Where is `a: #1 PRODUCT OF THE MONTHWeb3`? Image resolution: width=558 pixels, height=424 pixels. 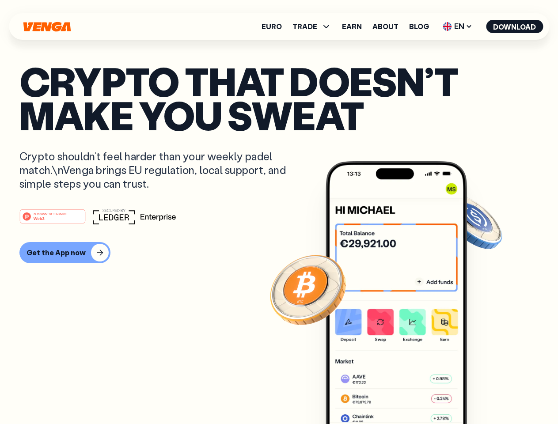
a: #1 PRODUCT OF THE MONTHWeb3 is located at coordinates (53, 220).